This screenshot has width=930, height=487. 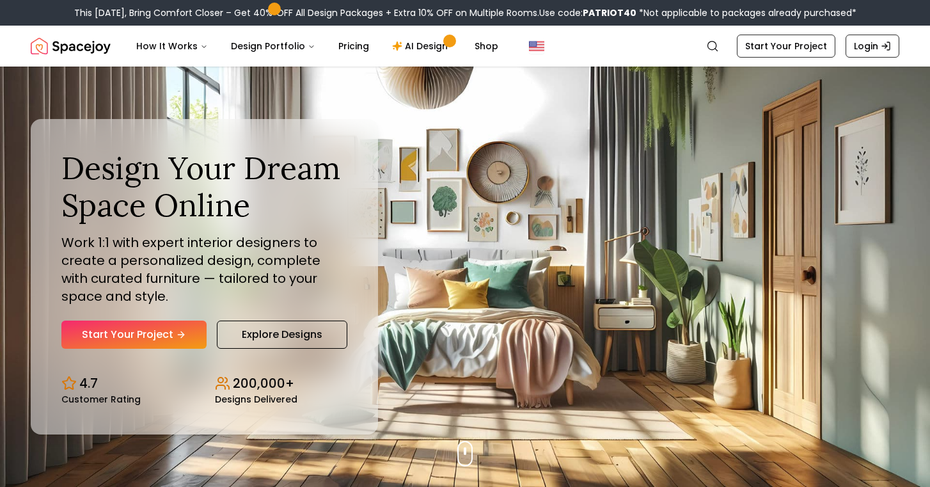 What do you see at coordinates (317, 46) in the screenshot?
I see `nav: Main` at bounding box center [317, 46].